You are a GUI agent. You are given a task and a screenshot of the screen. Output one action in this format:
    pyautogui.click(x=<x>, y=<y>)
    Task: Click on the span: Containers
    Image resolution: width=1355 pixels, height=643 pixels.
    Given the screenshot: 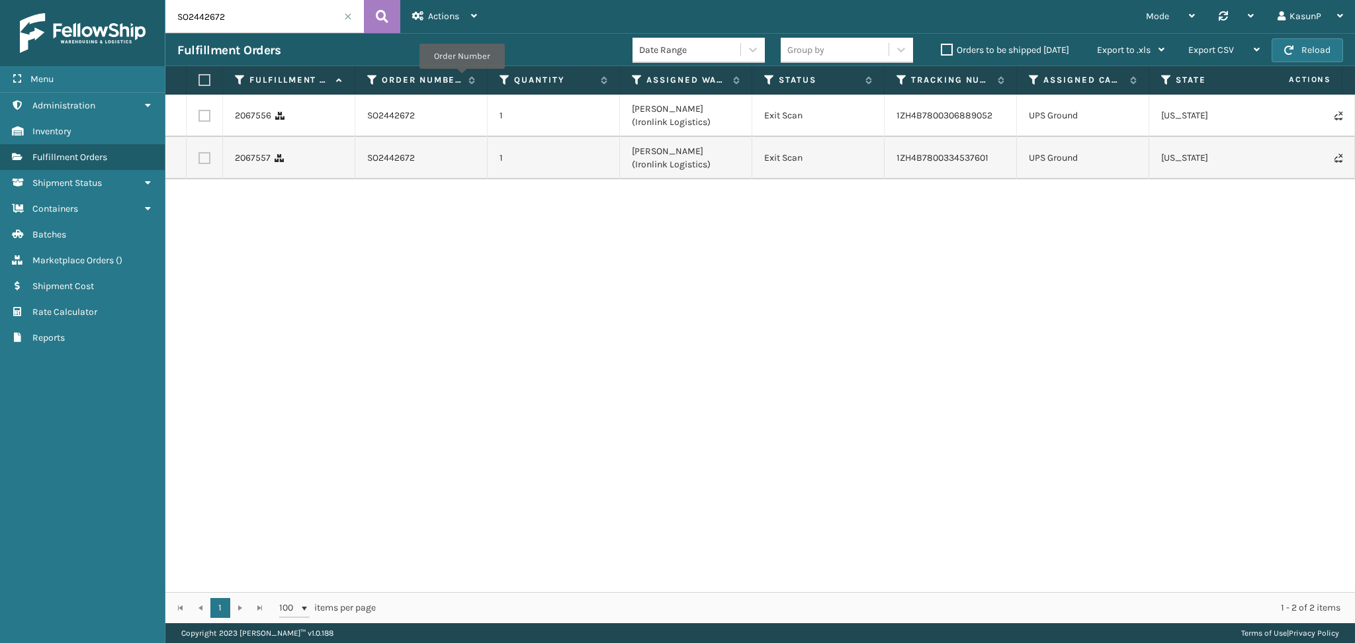 What is the action you would take?
    pyautogui.click(x=55, y=208)
    